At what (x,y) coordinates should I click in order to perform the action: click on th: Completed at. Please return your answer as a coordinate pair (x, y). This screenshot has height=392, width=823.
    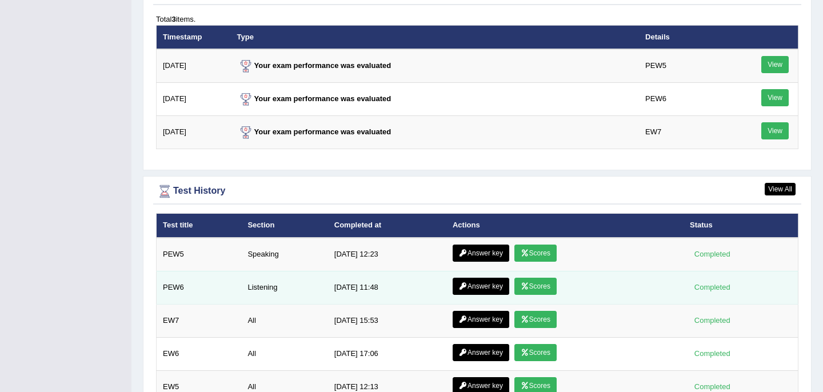
    Looking at the image, I should click on (387, 226).